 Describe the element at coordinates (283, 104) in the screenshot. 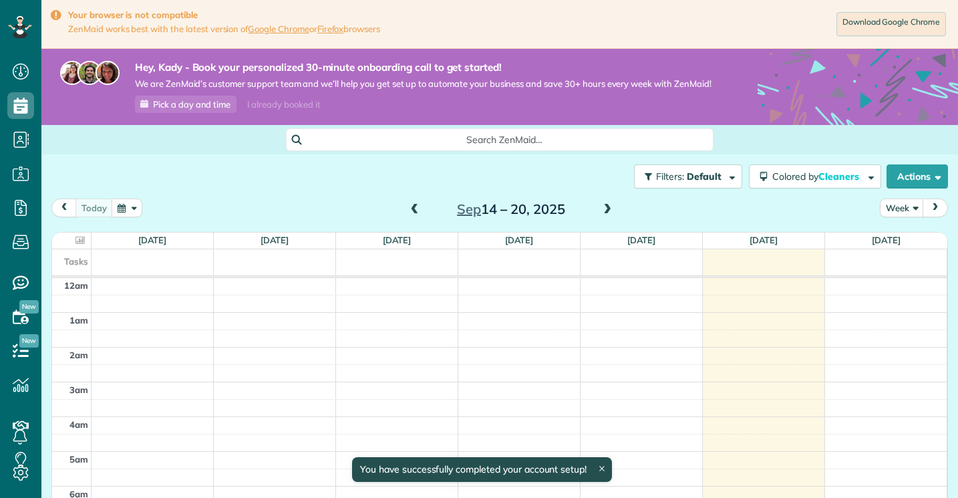

I see `div: I already booked it` at that location.